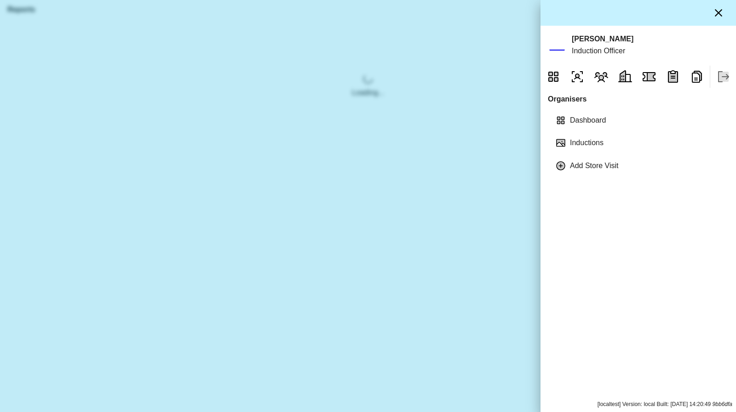 This screenshot has width=736, height=412. What do you see at coordinates (638, 143) in the screenshot?
I see `div: InductionsInductions` at bounding box center [638, 143].